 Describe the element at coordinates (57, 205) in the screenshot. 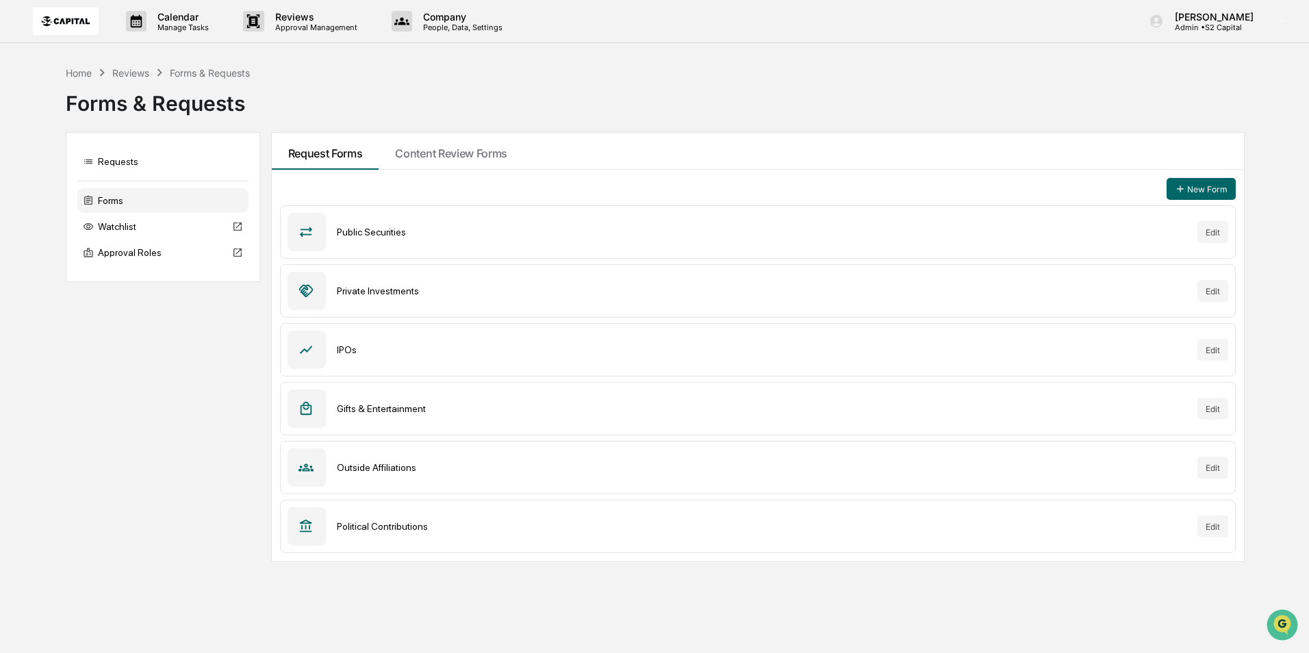

I see `span: Data Lookup` at that location.